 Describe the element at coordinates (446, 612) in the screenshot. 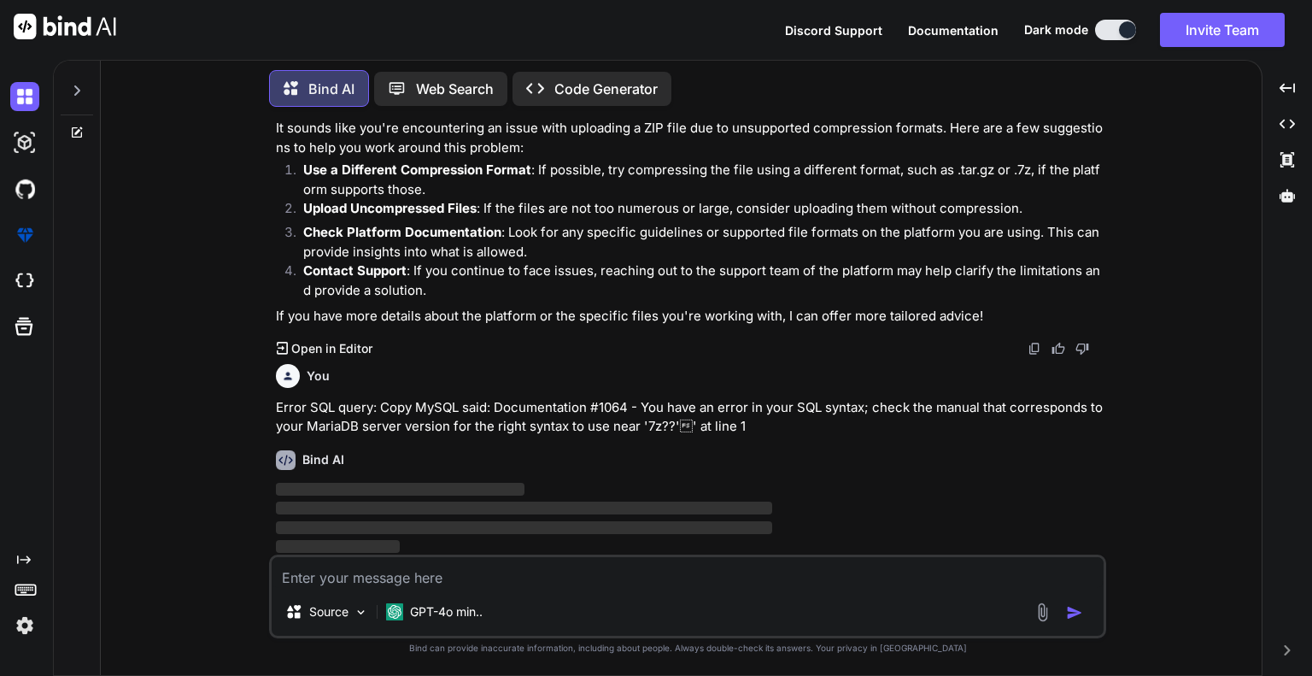

I see `p: GPT-4o min..` at that location.